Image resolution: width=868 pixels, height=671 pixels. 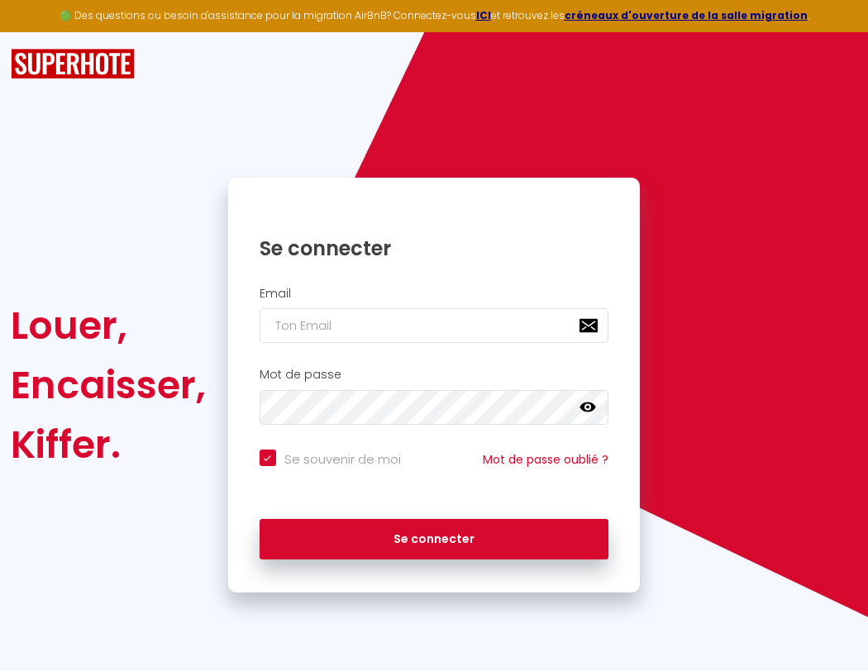 What do you see at coordinates (73, 64) in the screenshot?
I see `img: SuperHote logo` at bounding box center [73, 64].